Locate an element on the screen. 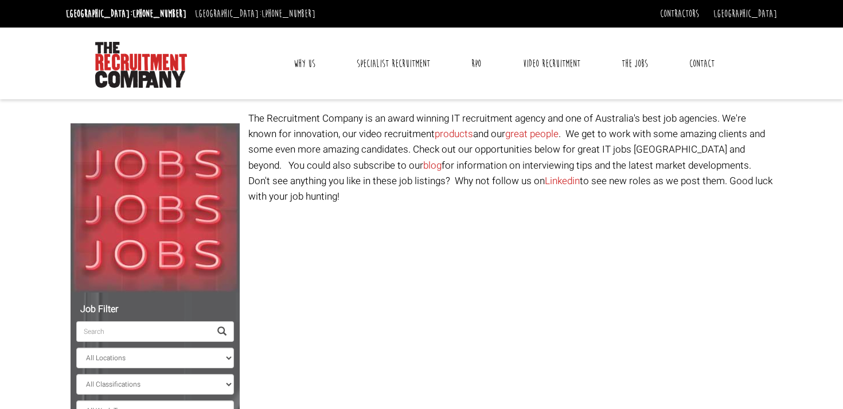 This screenshot has width=843, height=409. a: Why Us is located at coordinates (304, 64).